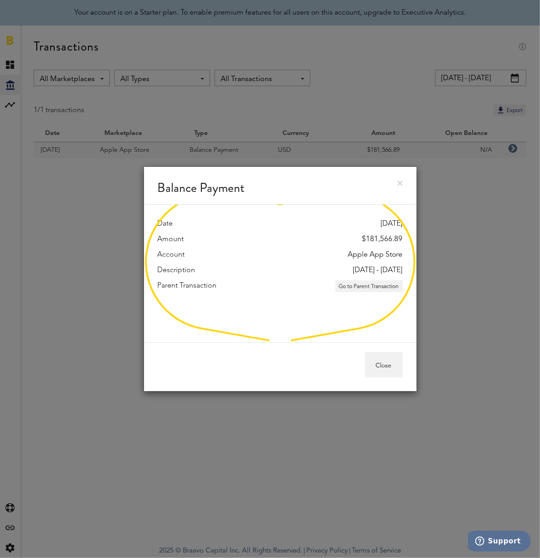 This screenshot has width=540, height=558. Describe the element at coordinates (165, 224) in the screenshot. I see `label: Date` at that location.